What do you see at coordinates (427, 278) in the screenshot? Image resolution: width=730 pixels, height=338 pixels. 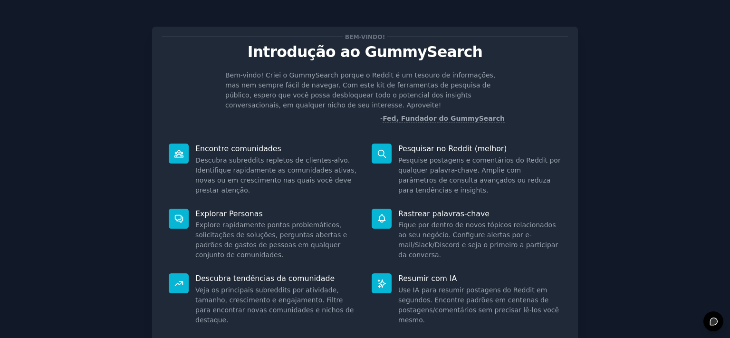 I see `font: Resumir com IA` at bounding box center [427, 278].